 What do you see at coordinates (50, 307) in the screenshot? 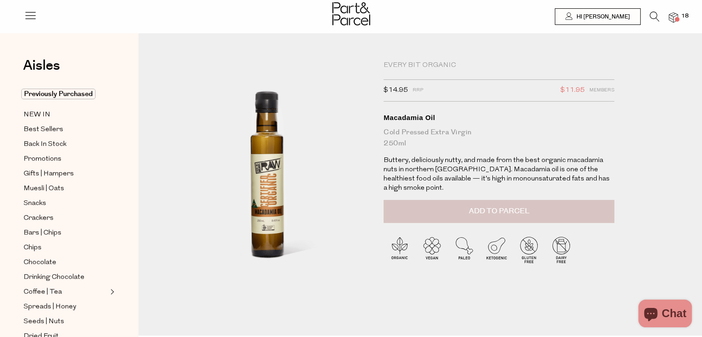
I see `span: Spreads | Honey` at bounding box center [50, 307].